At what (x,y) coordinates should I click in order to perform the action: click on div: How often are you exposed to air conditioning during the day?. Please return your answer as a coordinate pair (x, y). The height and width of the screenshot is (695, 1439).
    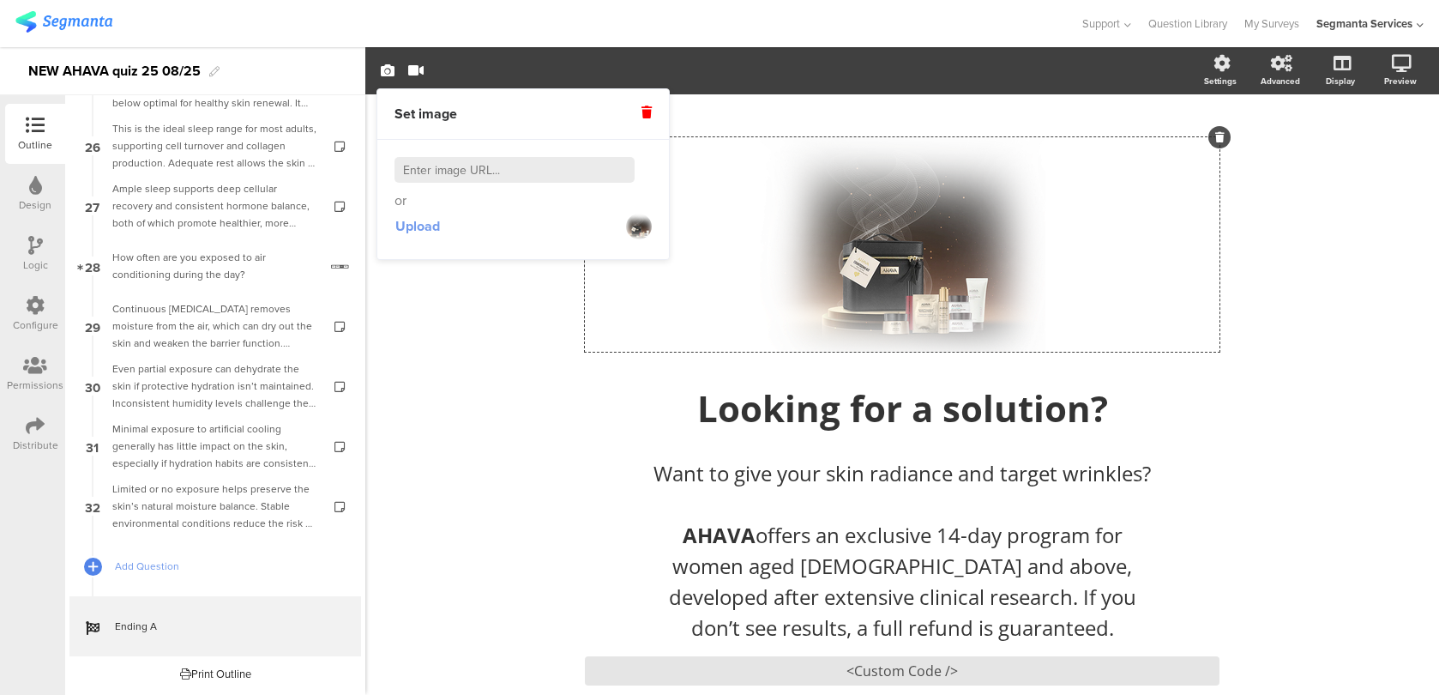
    Looking at the image, I should click on (215, 266).